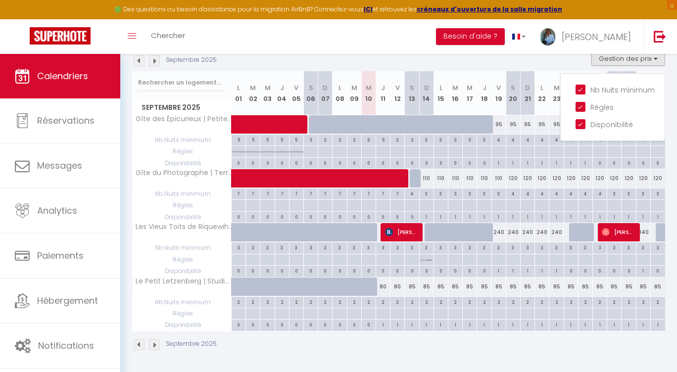  Describe the element at coordinates (470, 93) in the screenshot. I see `th: 17` at that location.